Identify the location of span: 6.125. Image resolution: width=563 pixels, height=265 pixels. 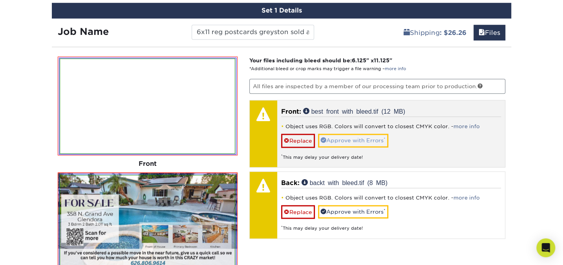
(359, 60).